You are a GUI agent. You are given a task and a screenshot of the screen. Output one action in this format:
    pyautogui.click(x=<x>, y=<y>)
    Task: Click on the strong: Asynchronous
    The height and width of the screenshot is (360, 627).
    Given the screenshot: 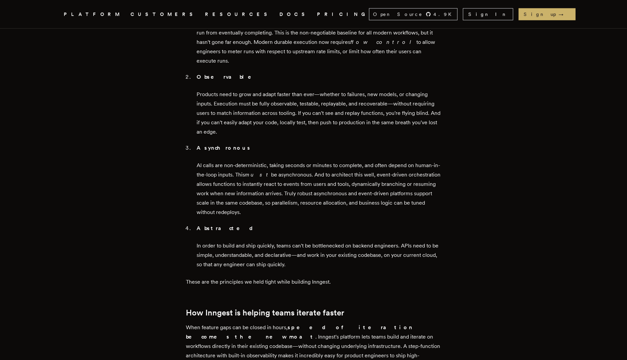 What is the action you would take?
    pyautogui.click(x=224, y=148)
    